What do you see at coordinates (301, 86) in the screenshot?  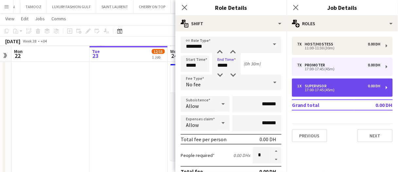 I see `div: 1 x` at bounding box center [301, 86].